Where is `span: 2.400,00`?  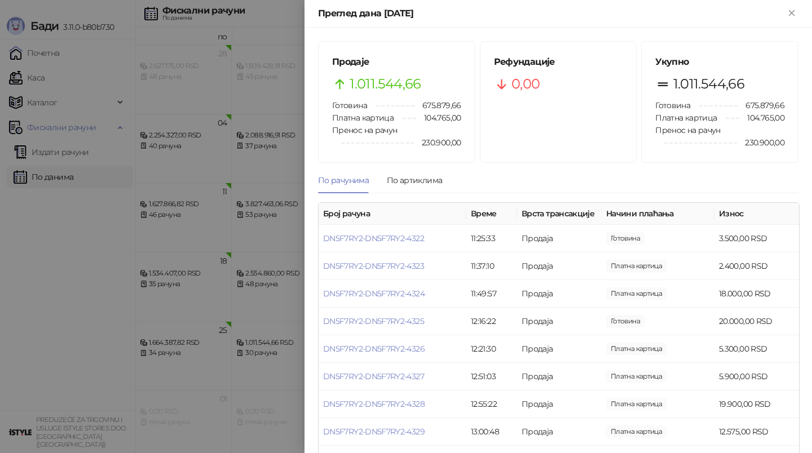
span: 2.400,00 is located at coordinates (636, 266).